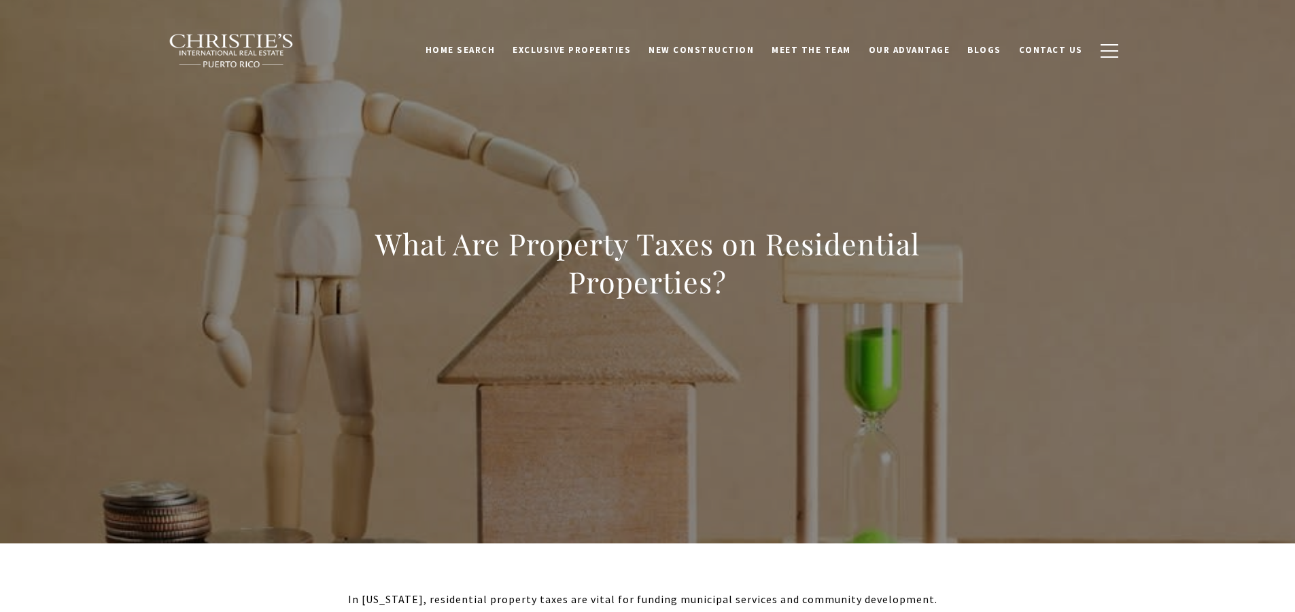  What do you see at coordinates (572, 50) in the screenshot?
I see `a: Exclusive Properties` at bounding box center [572, 50].